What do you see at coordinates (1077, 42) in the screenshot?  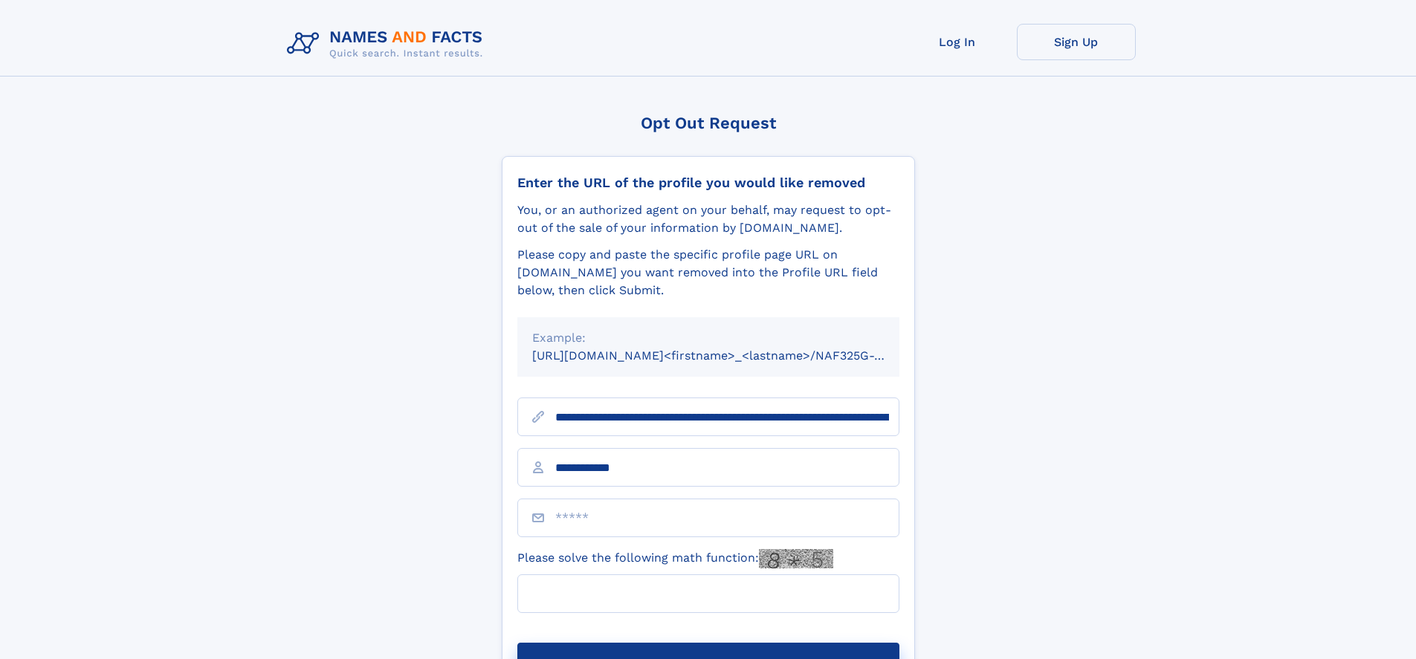 I see `a: Sign Up` at bounding box center [1077, 42].